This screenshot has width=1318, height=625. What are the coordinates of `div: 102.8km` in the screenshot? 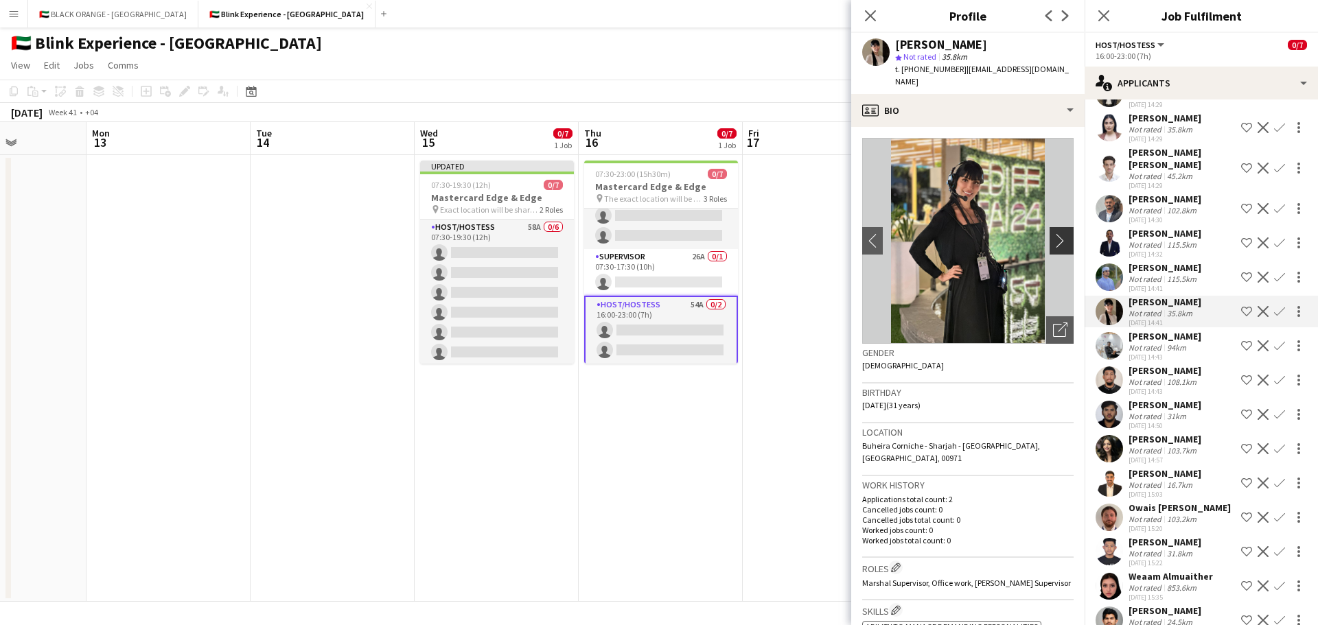 It's located at (1182, 210).